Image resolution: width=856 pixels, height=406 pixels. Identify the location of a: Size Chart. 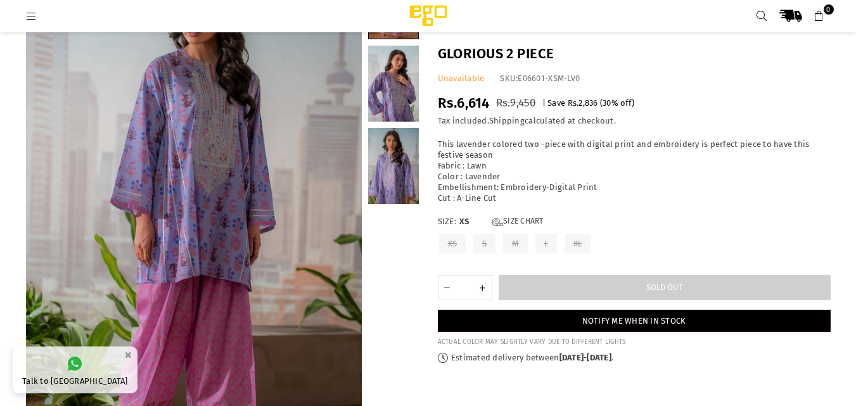
(518, 222).